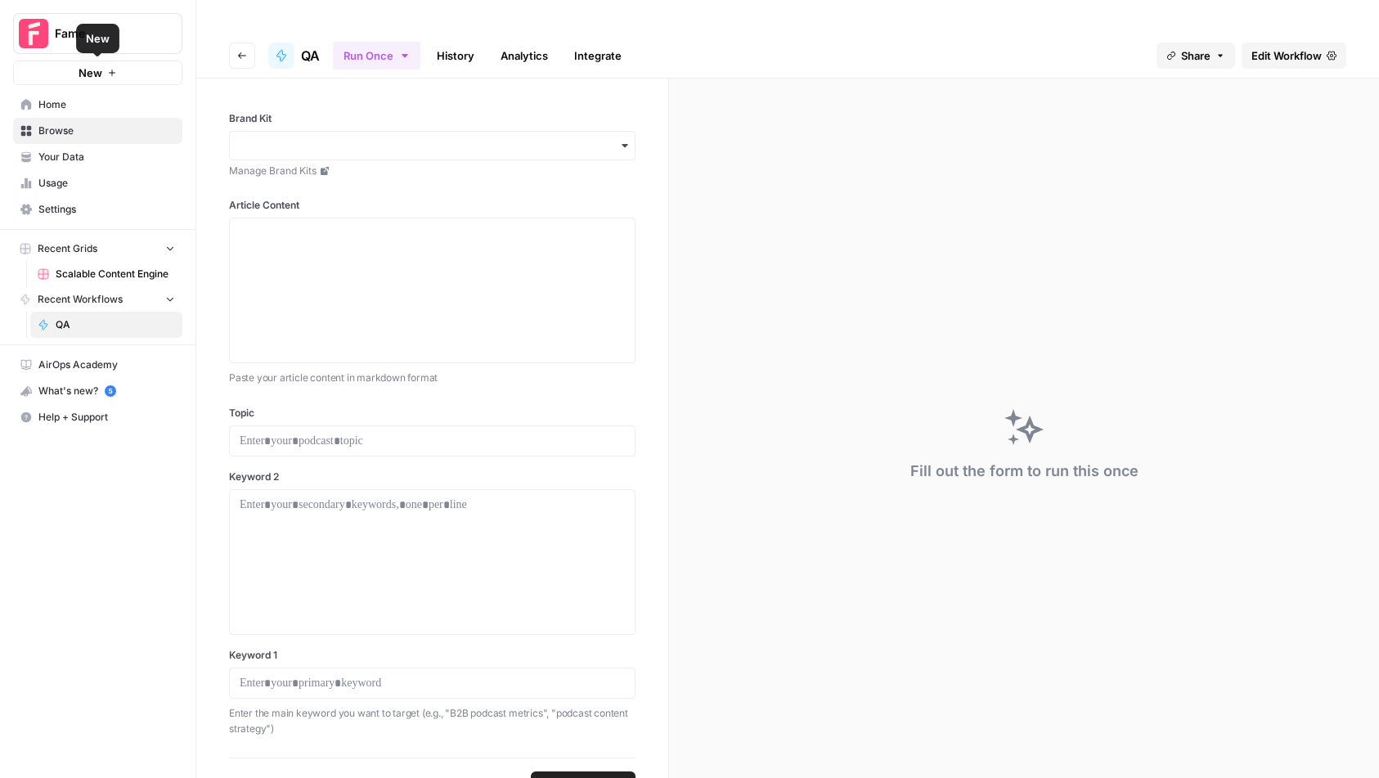 The image size is (1379, 778). Describe the element at coordinates (34, 34) in the screenshot. I see `img: Fame Logo` at that location.